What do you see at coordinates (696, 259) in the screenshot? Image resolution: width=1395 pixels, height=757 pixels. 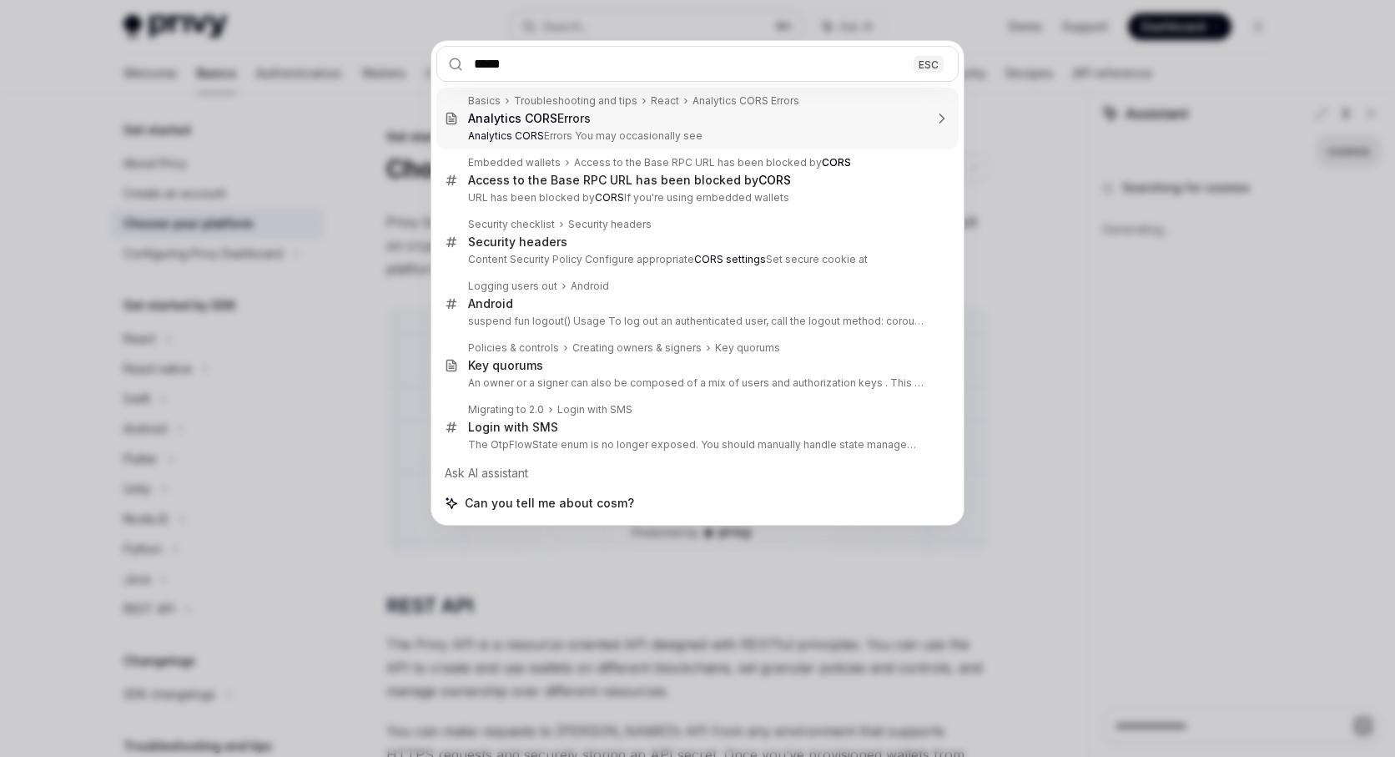 I see `p: Content Security Policy Configure appropriate Set secure cookie at` at bounding box center [696, 259].